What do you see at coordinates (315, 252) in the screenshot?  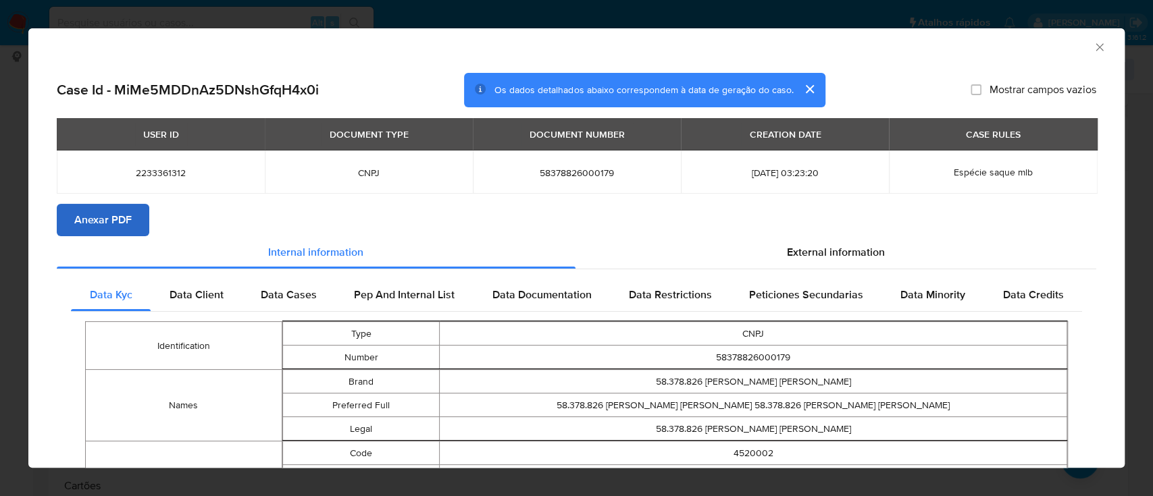 I see `span: Internal information` at bounding box center [315, 252].